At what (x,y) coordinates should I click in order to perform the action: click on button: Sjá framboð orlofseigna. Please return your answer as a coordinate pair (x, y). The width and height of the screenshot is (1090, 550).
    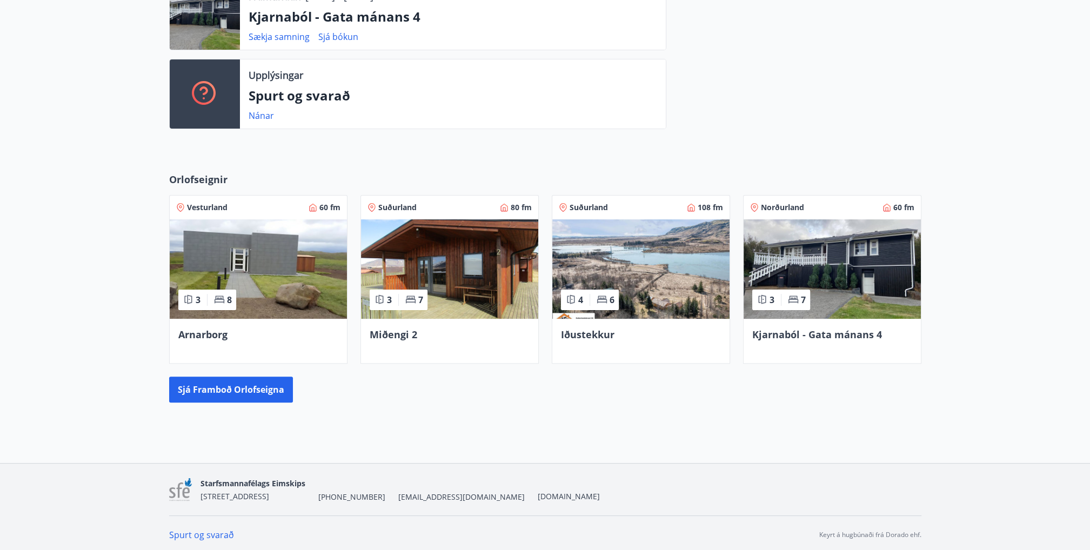
    Looking at the image, I should click on (231, 390).